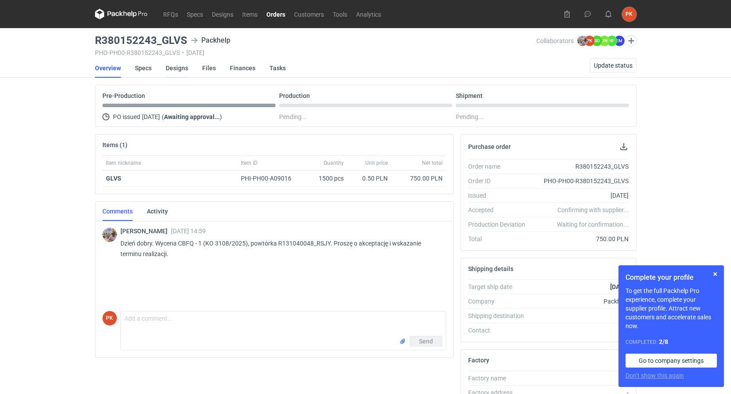 The width and height of the screenshot is (731, 394). What do you see at coordinates (500, 302) in the screenshot?
I see `div: Company` at bounding box center [500, 302].